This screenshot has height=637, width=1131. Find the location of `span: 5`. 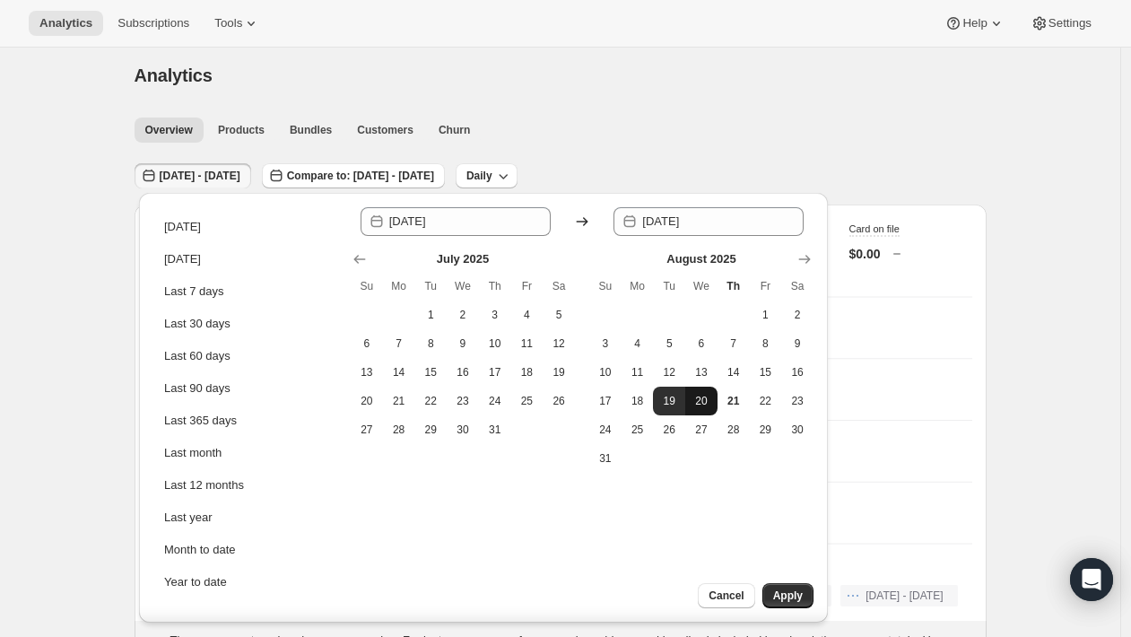

span: 5 is located at coordinates (669, 343).